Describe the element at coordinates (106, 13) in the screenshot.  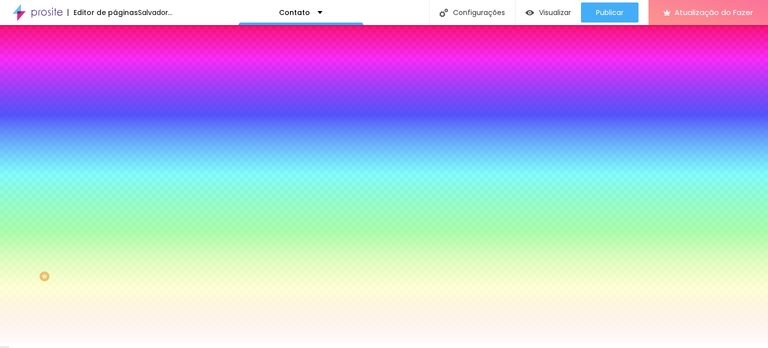
I see `font: Editor de páginas` at that location.